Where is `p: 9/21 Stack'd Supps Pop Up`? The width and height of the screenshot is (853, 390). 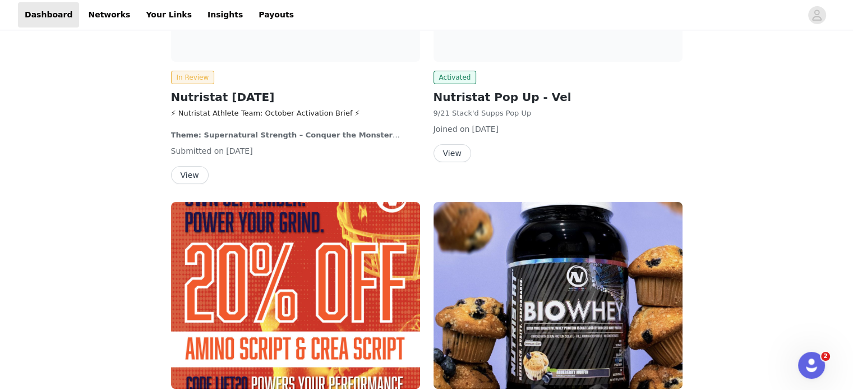 p: 9/21 Stack'd Supps Pop Up is located at coordinates (558, 113).